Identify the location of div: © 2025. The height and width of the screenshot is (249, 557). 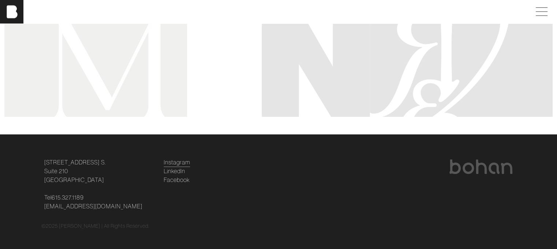
(279, 226).